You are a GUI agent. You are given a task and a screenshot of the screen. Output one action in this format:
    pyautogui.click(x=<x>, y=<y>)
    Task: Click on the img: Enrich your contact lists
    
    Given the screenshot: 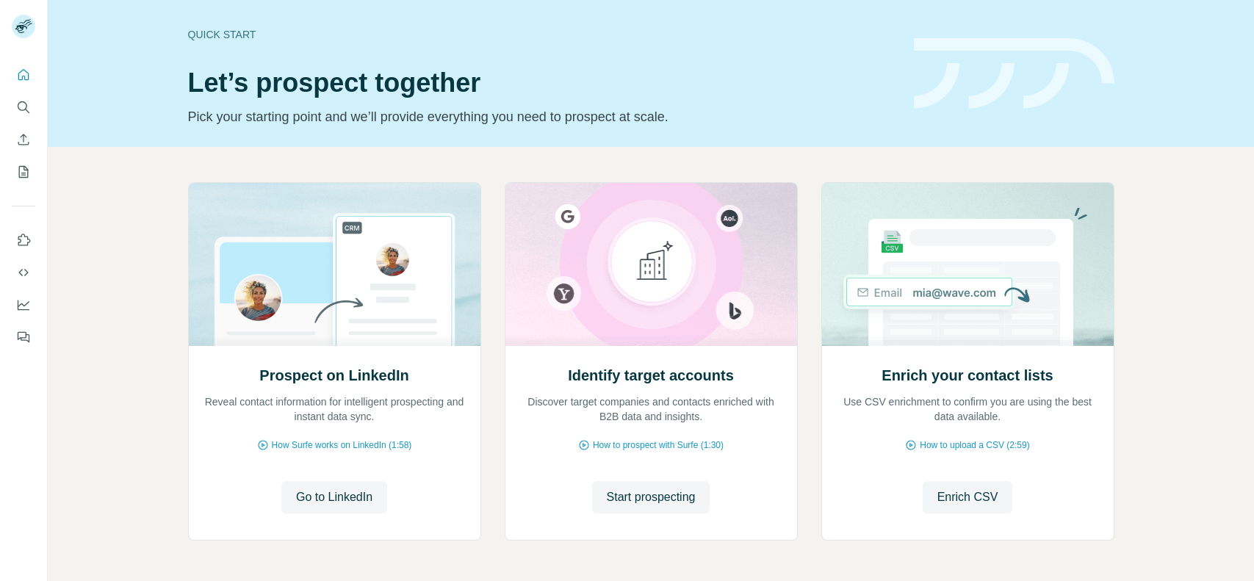 What is the action you would take?
    pyautogui.click(x=967, y=264)
    